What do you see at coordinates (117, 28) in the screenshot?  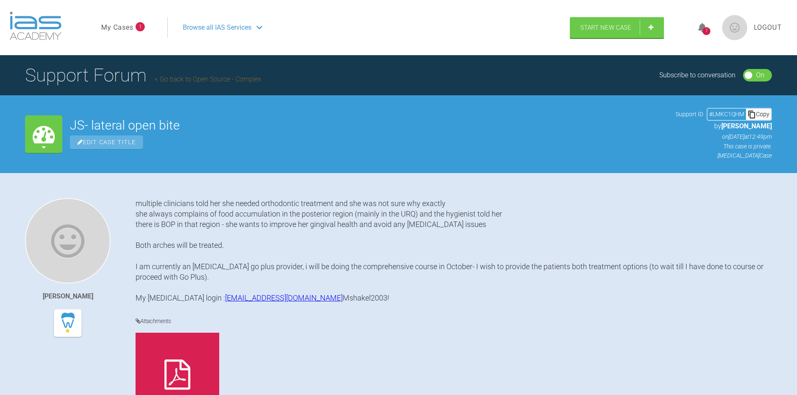 I see `a: My Cases` at bounding box center [117, 28].